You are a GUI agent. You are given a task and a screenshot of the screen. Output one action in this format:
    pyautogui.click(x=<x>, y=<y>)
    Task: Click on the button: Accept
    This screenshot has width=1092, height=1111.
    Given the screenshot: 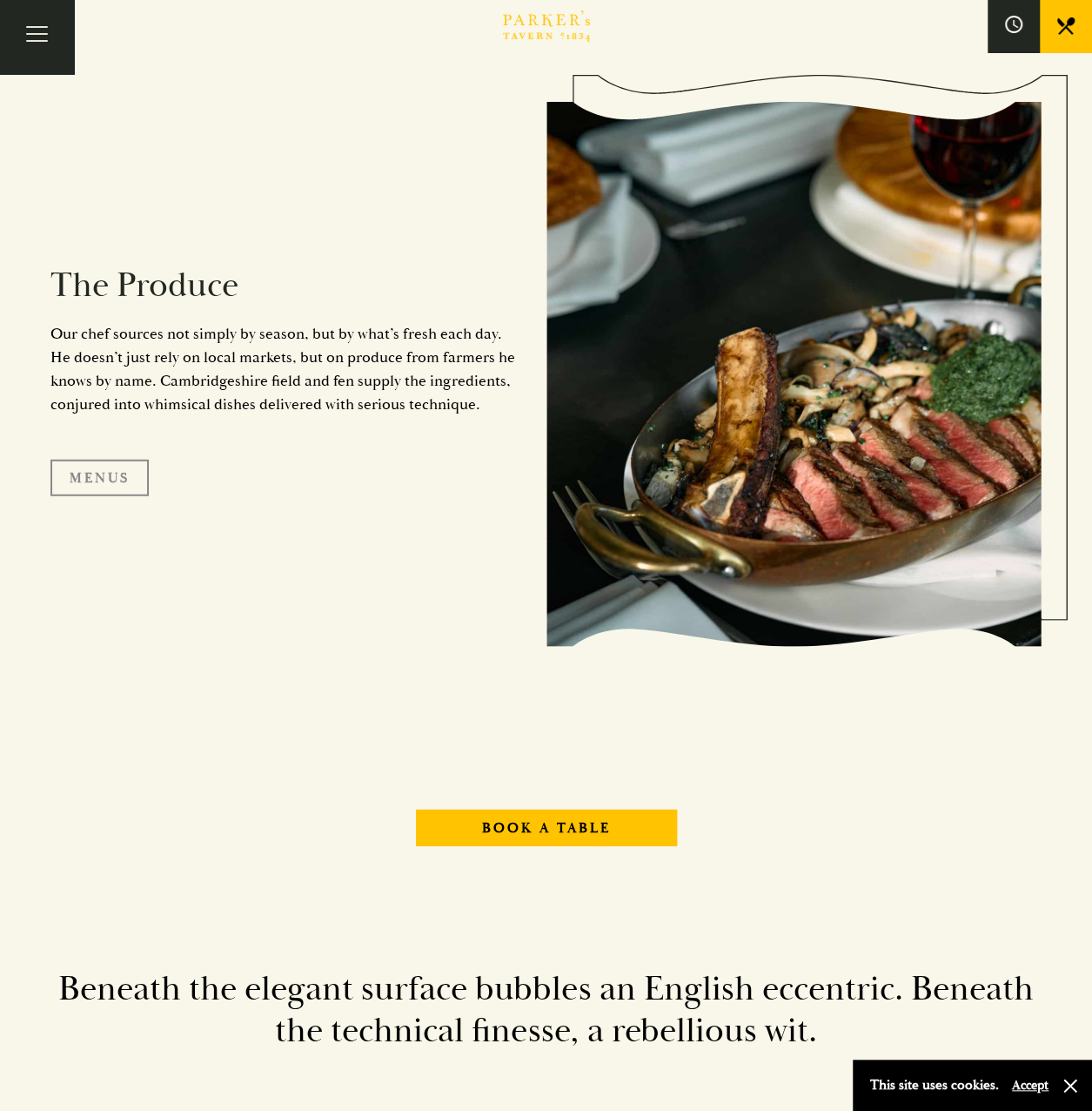 What is the action you would take?
    pyautogui.click(x=1031, y=1085)
    